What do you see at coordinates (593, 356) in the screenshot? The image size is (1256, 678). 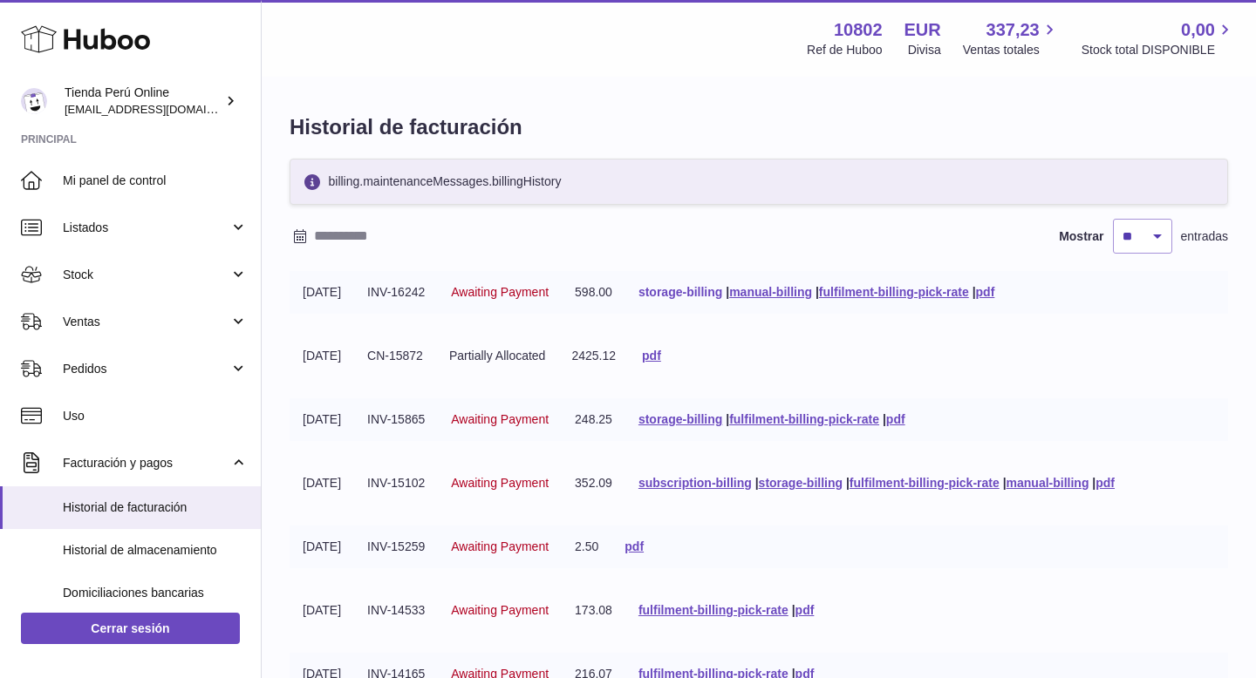 I see `td: 2425.12` at bounding box center [593, 356].